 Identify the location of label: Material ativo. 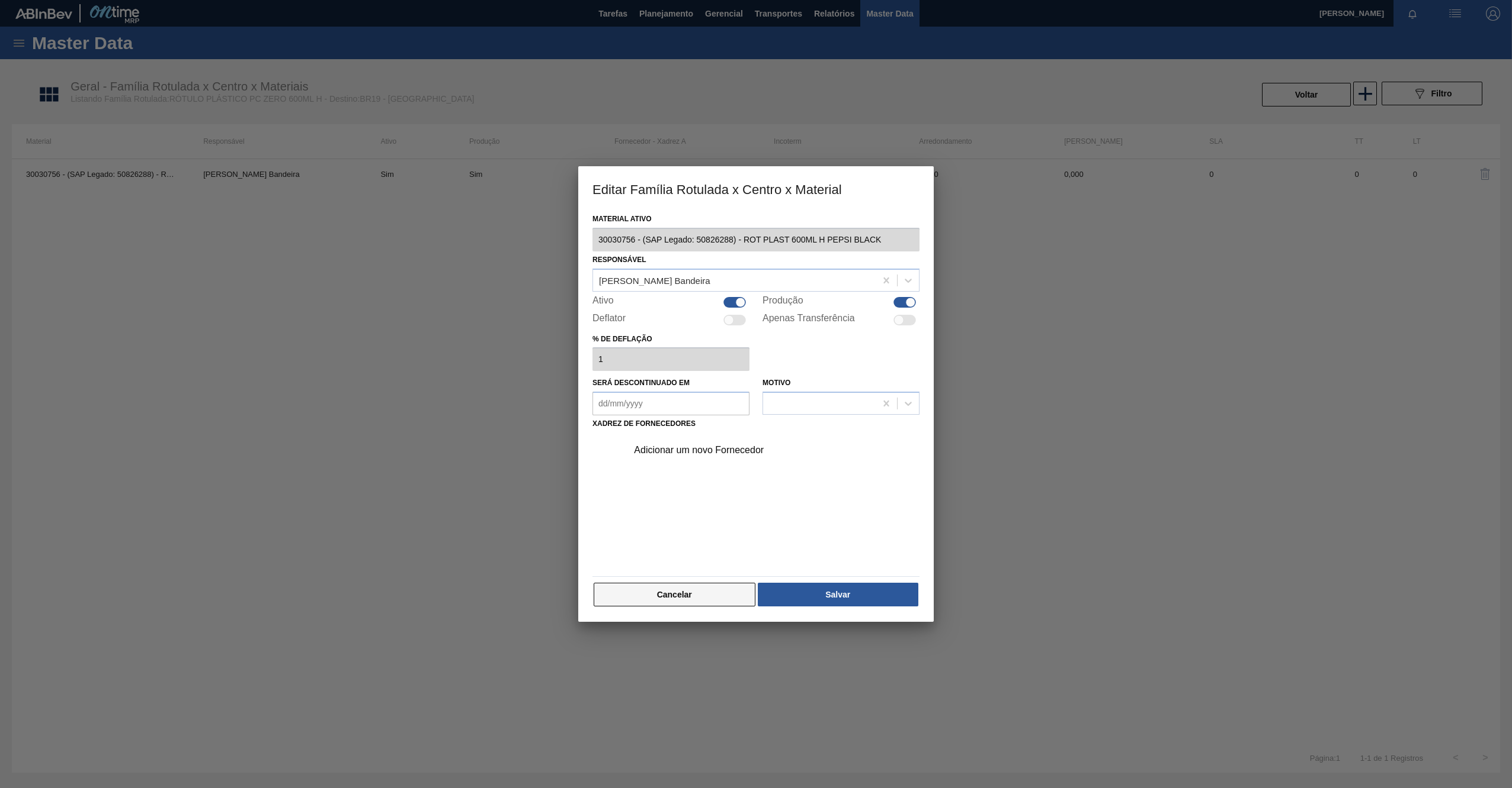
(756, 219).